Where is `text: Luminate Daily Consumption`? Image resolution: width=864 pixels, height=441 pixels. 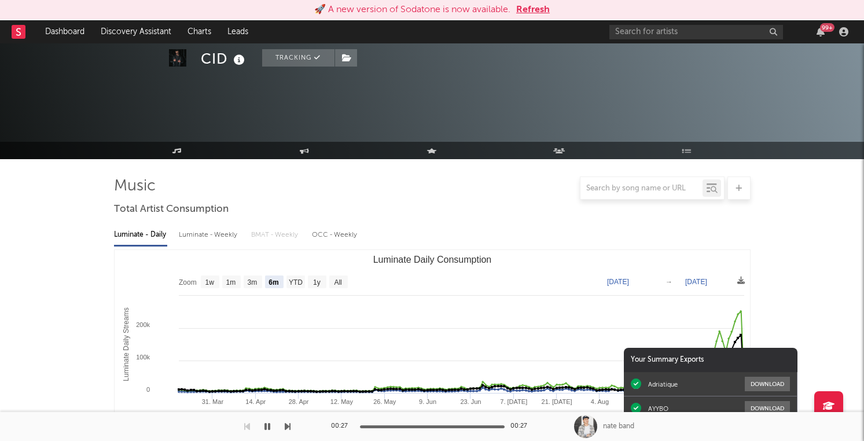
text: Luminate Daily Consumption is located at coordinates (432, 259).